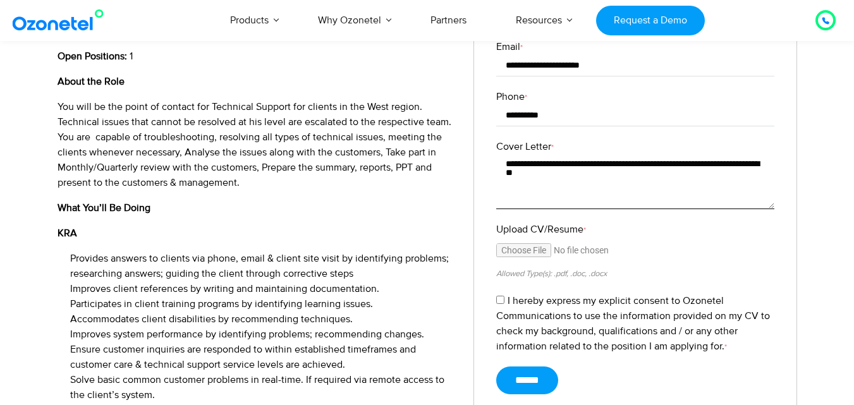 Image resolution: width=854 pixels, height=405 pixels. Describe the element at coordinates (635, 229) in the screenshot. I see `label: Upload CV/Resume` at that location.